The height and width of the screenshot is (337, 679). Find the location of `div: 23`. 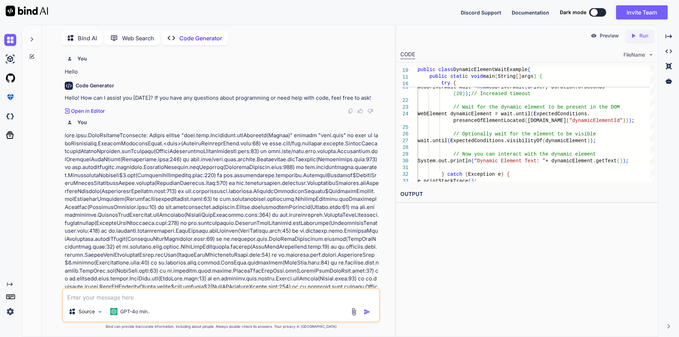

div: 23 is located at coordinates (404, 107).